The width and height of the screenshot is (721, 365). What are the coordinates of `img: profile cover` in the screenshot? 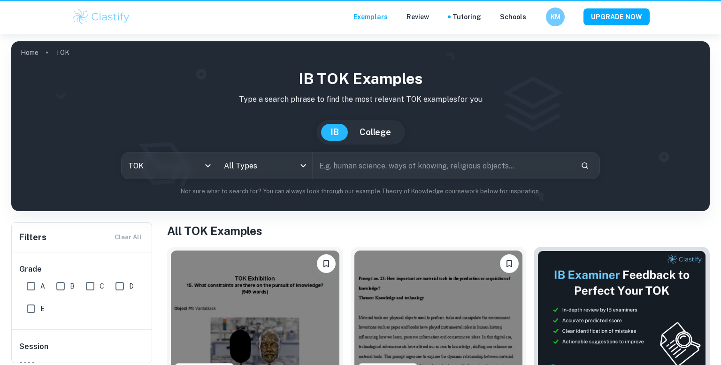 It's located at (361, 126).